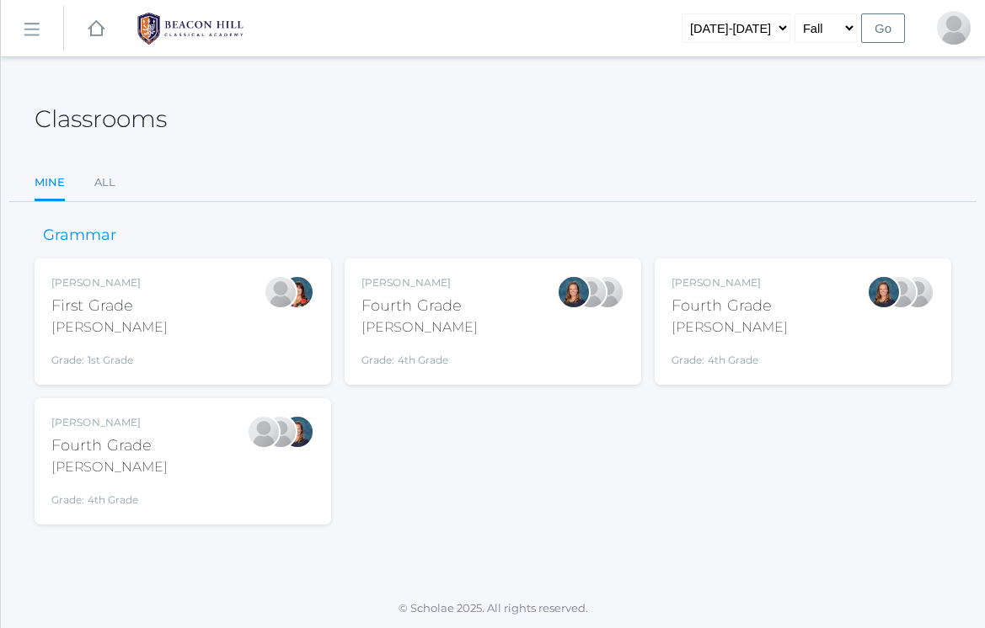 The image size is (985, 628). Describe the element at coordinates (190, 29) in the screenshot. I see `img: BHCALogos-05-308ed15e86a5a0abce9b8dd61676a3503ac9727e845dece92d48e8588c001991.png` at that location.